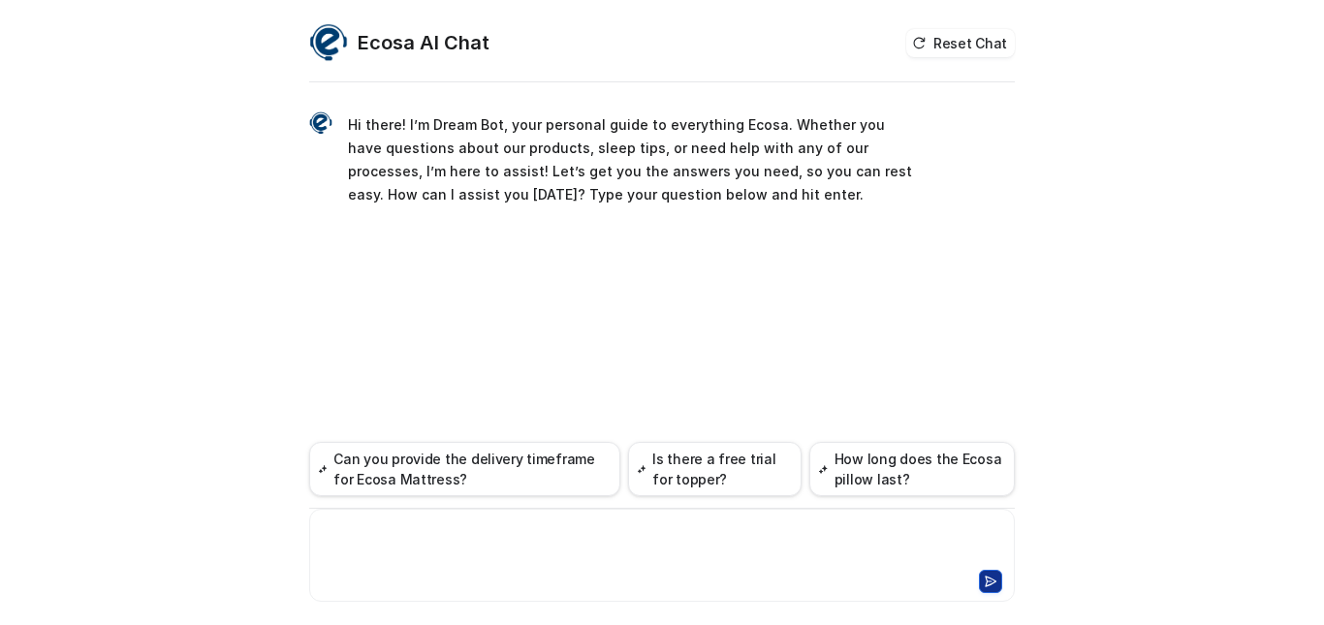 This screenshot has width=1324, height=625. Describe the element at coordinates (631, 160) in the screenshot. I see `p: Hi there! I’m Dream Bot, your personal guide to everything Ecosa. Whether you have questions abou...` at that location.